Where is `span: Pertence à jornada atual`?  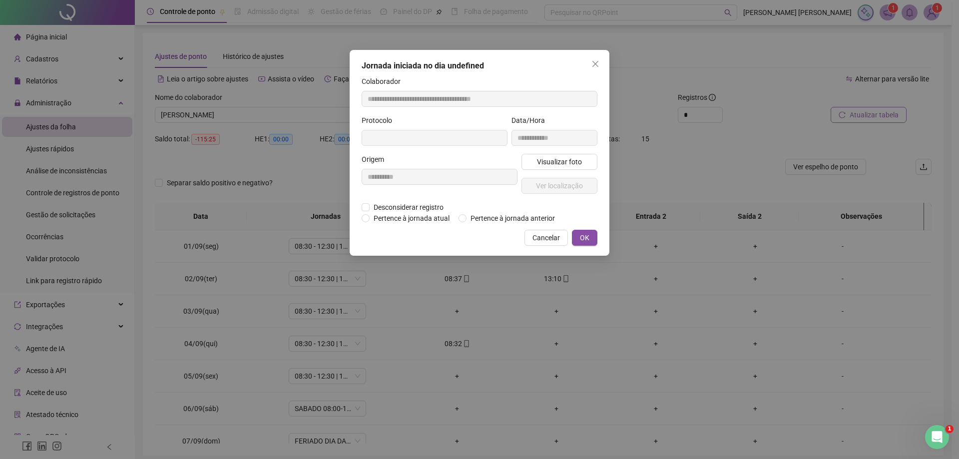
span: Pertence à jornada atual is located at coordinates (412, 218).